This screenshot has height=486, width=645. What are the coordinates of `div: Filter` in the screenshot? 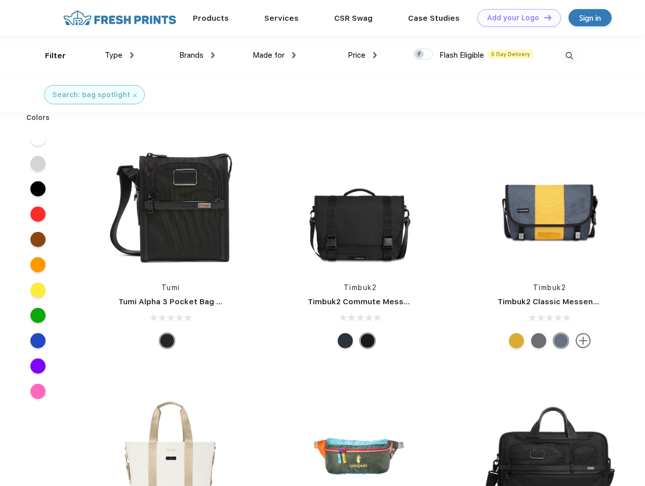 It's located at (55, 56).